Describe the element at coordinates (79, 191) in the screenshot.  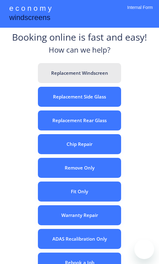
I see `button: Fit Only` at that location.